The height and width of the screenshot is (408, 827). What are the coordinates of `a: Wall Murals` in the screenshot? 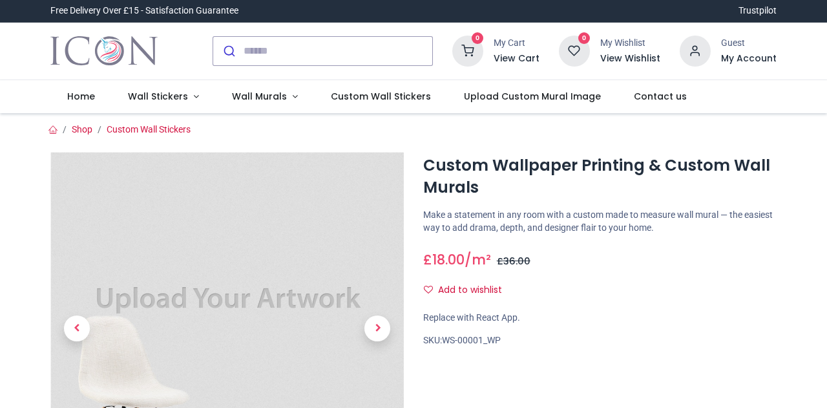 It's located at (264, 97).